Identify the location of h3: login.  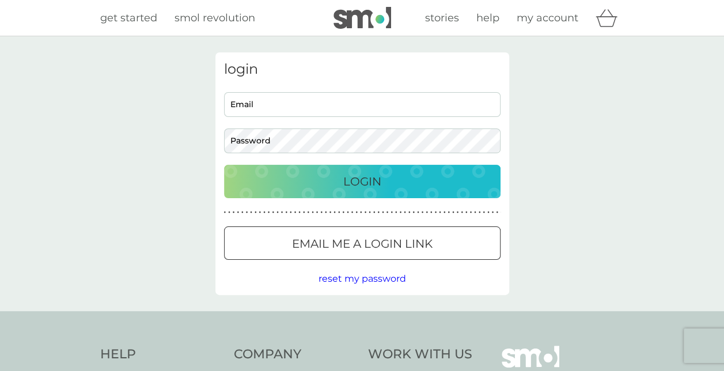
(362, 69).